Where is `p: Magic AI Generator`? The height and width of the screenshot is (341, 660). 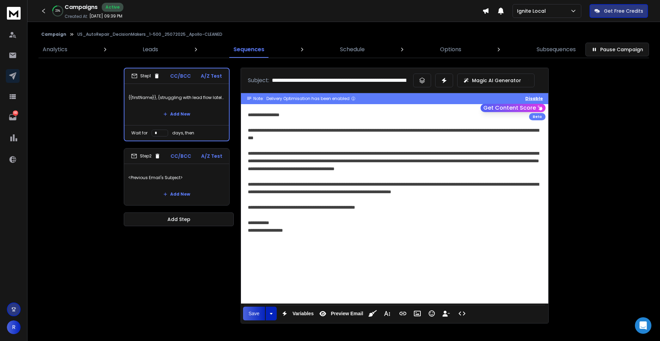
p: Magic AI Generator is located at coordinates (497, 80).